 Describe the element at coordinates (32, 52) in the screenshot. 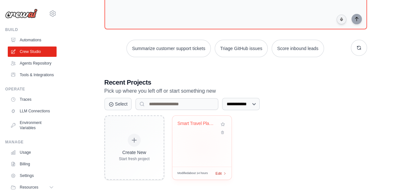

I see `a: Crew Studio` at that location.